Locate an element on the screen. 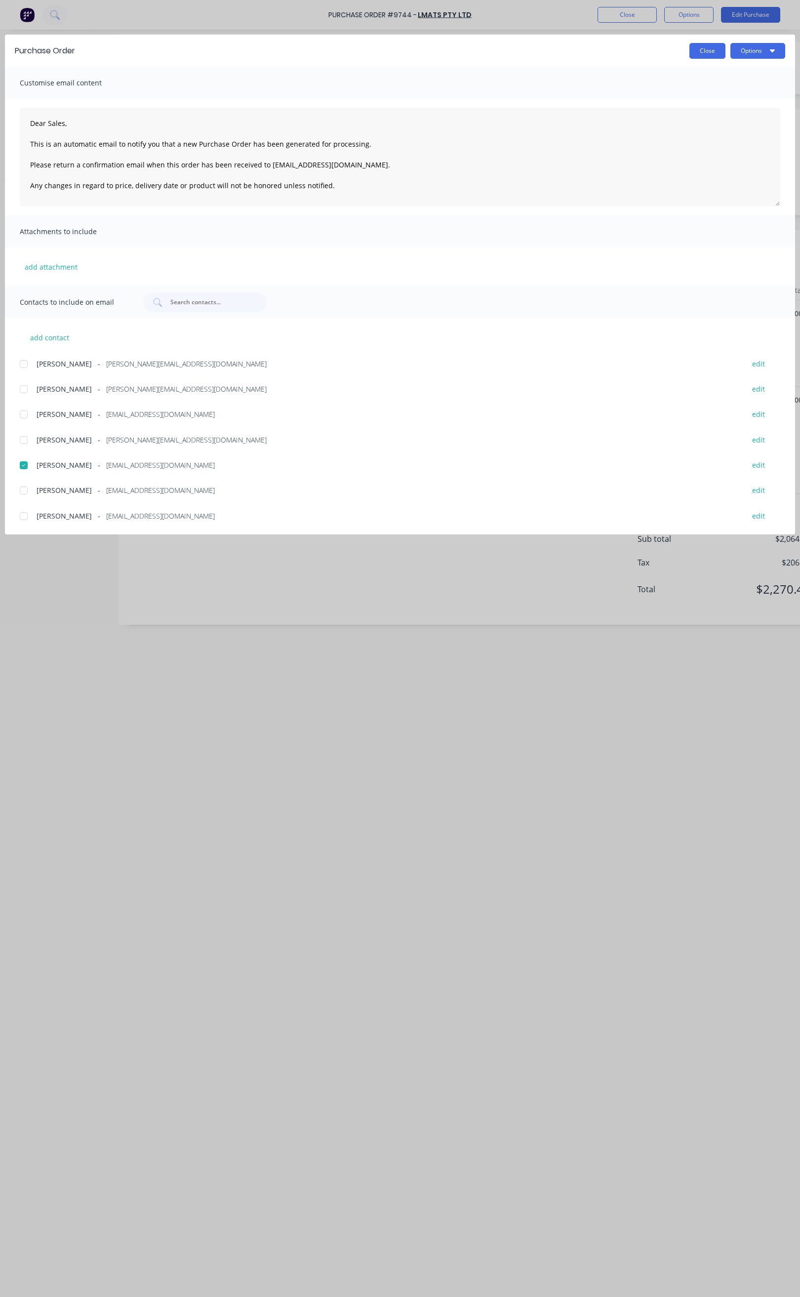  span: Attachments to include is located at coordinates (74, 232).